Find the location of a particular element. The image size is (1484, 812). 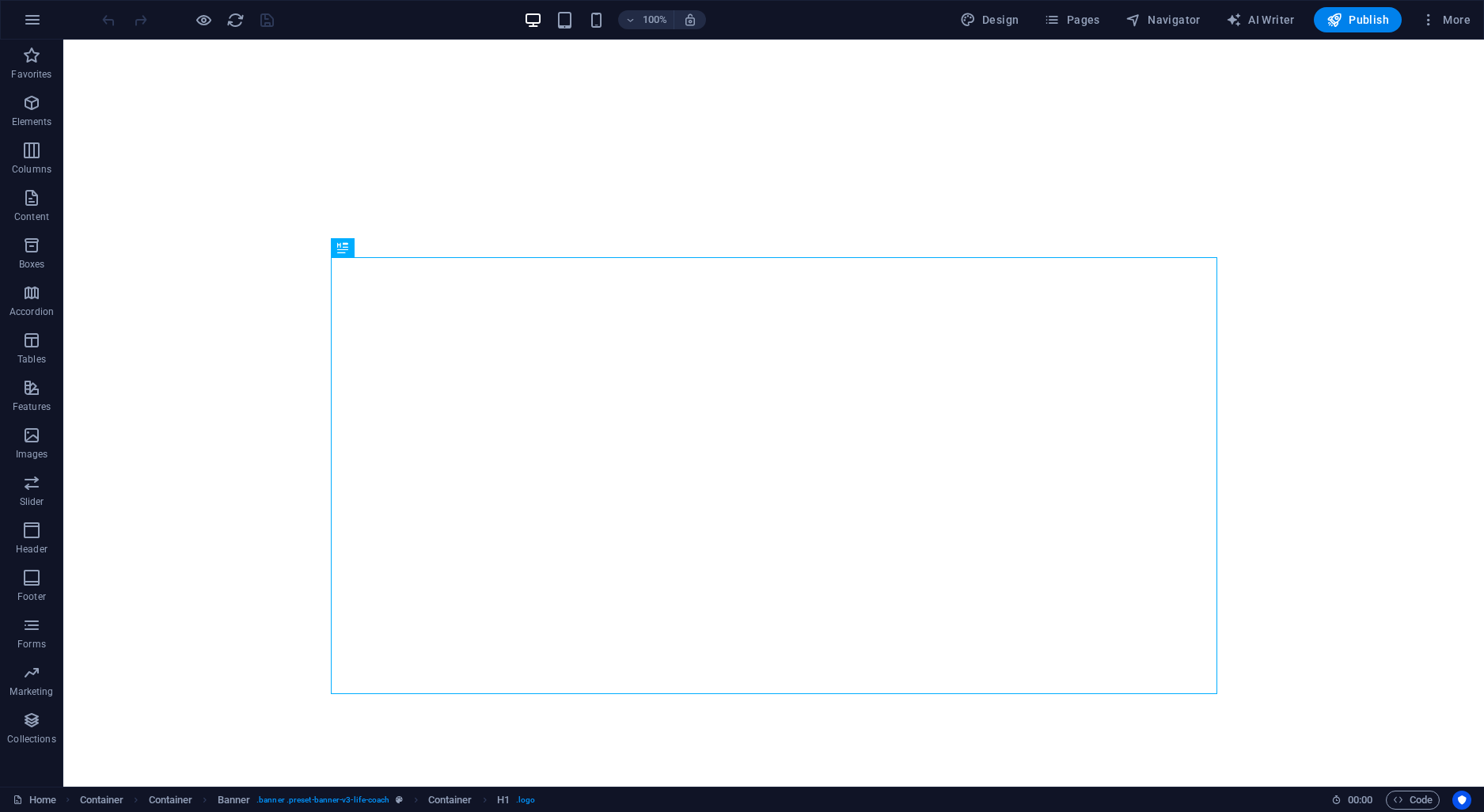

span: . banner .preset-banner-v3-life-coach is located at coordinates (323, 801).